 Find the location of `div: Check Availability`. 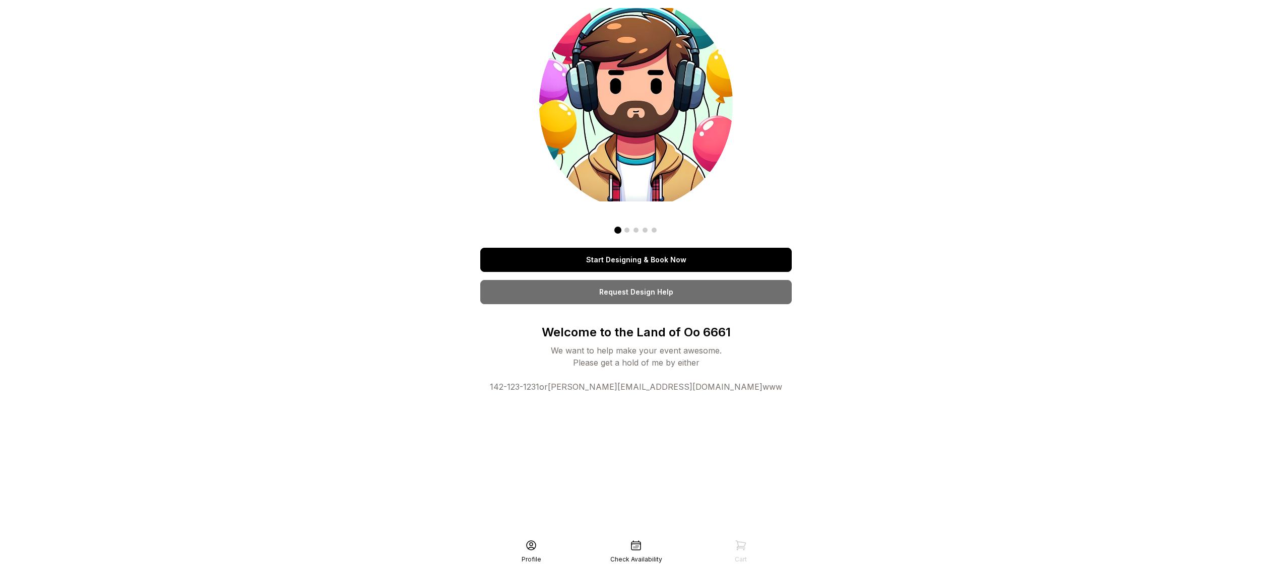

div: Check Availability is located at coordinates (636, 560).